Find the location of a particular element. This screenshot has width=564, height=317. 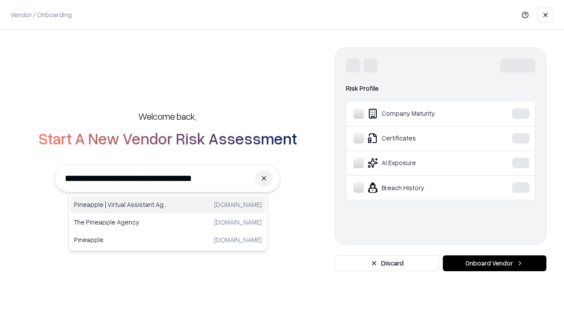

h5: Welcome back, is located at coordinates (167, 116).